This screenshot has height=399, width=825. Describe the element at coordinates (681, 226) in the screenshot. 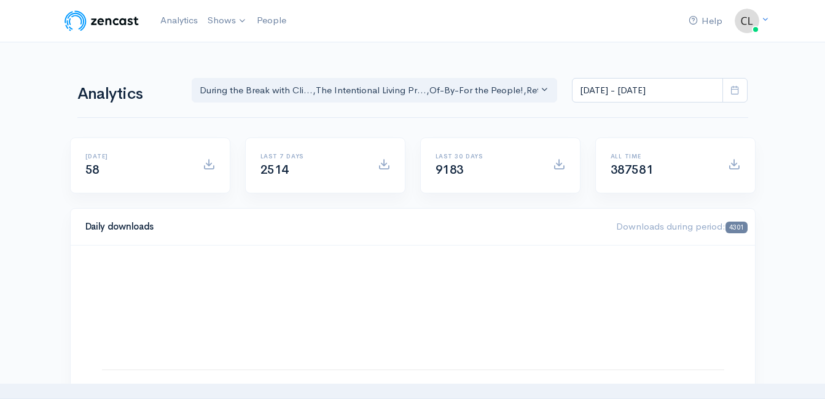

I see `span: Downloads during period:` at that location.